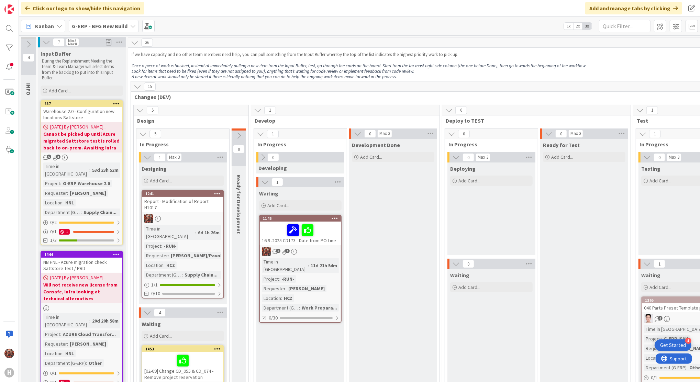 This screenshot has width=700, height=382. Describe the element at coordinates (660, 318) in the screenshot. I see `span: 6` at that location.